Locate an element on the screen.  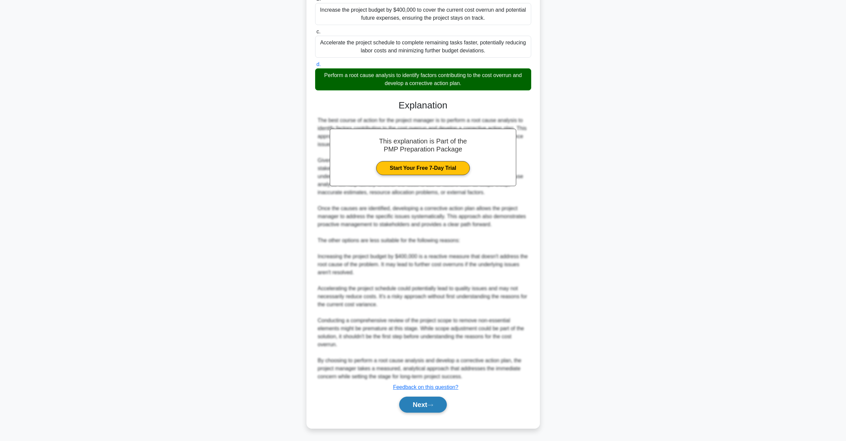
div: The best course of action for the project manager is to perform a root cause analysis to identify... is located at coordinates (423, 248).